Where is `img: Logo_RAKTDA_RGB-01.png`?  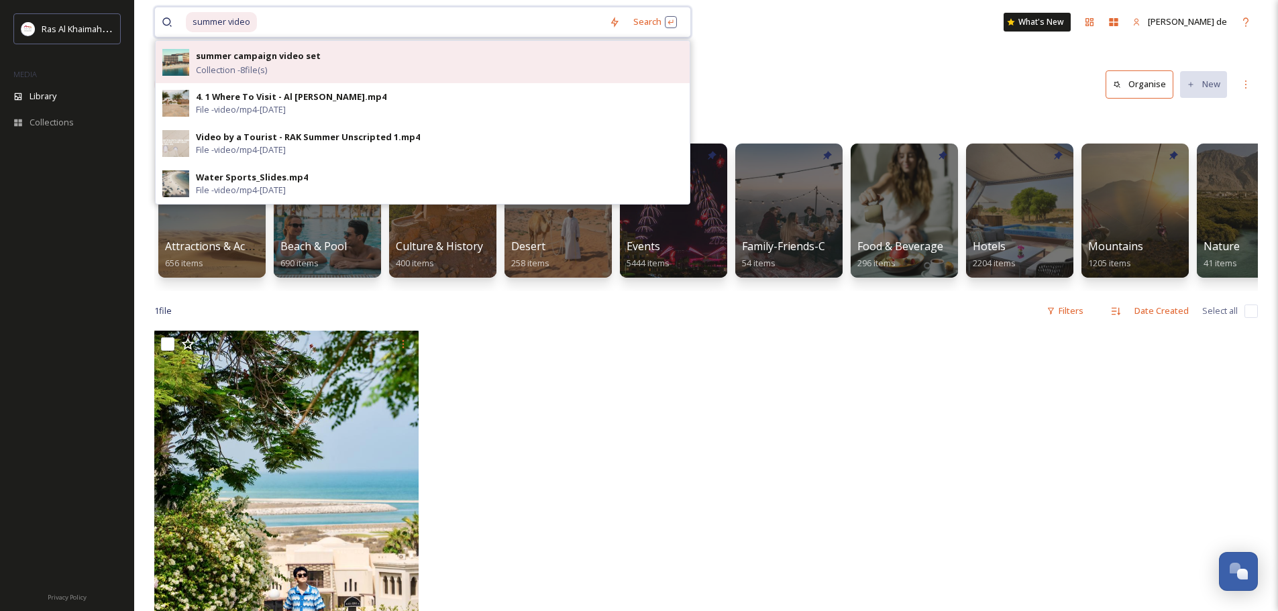
img: Logo_RAKTDA_RGB-01.png is located at coordinates (28, 29).